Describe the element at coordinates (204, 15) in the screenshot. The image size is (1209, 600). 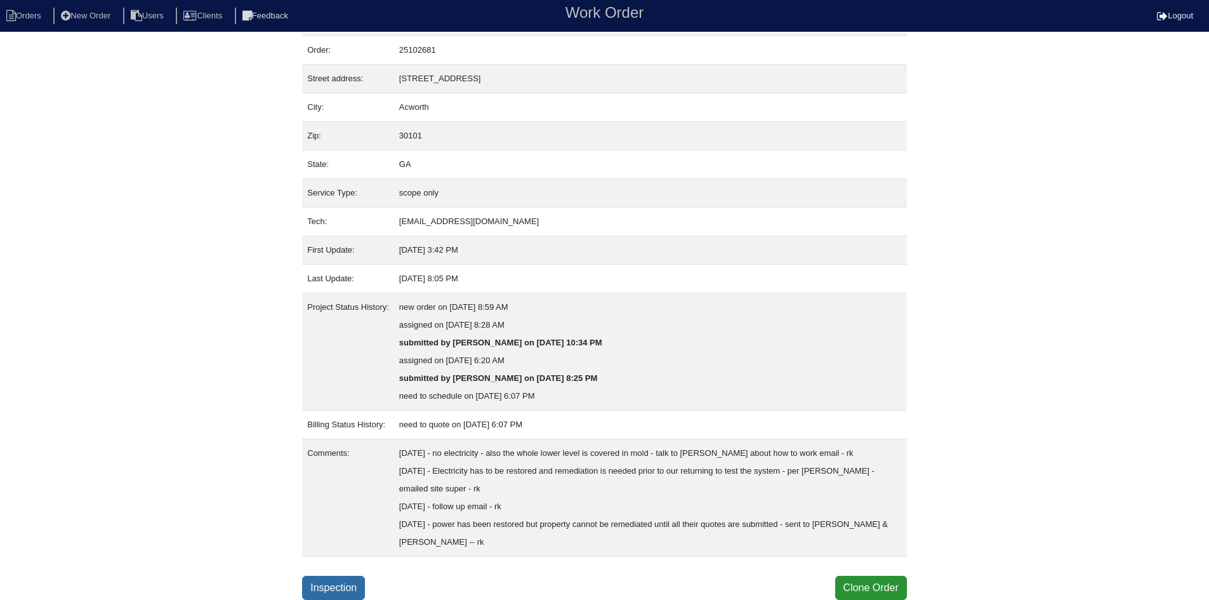
I see `a: Clients` at that location.